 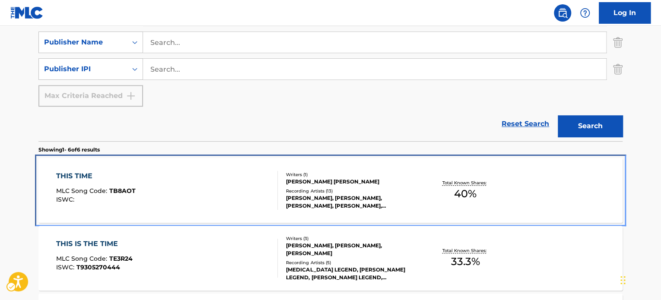 What do you see at coordinates (69, 150) in the screenshot?
I see `p: Showing 1 - 6 of 6 results` at bounding box center [69, 150].